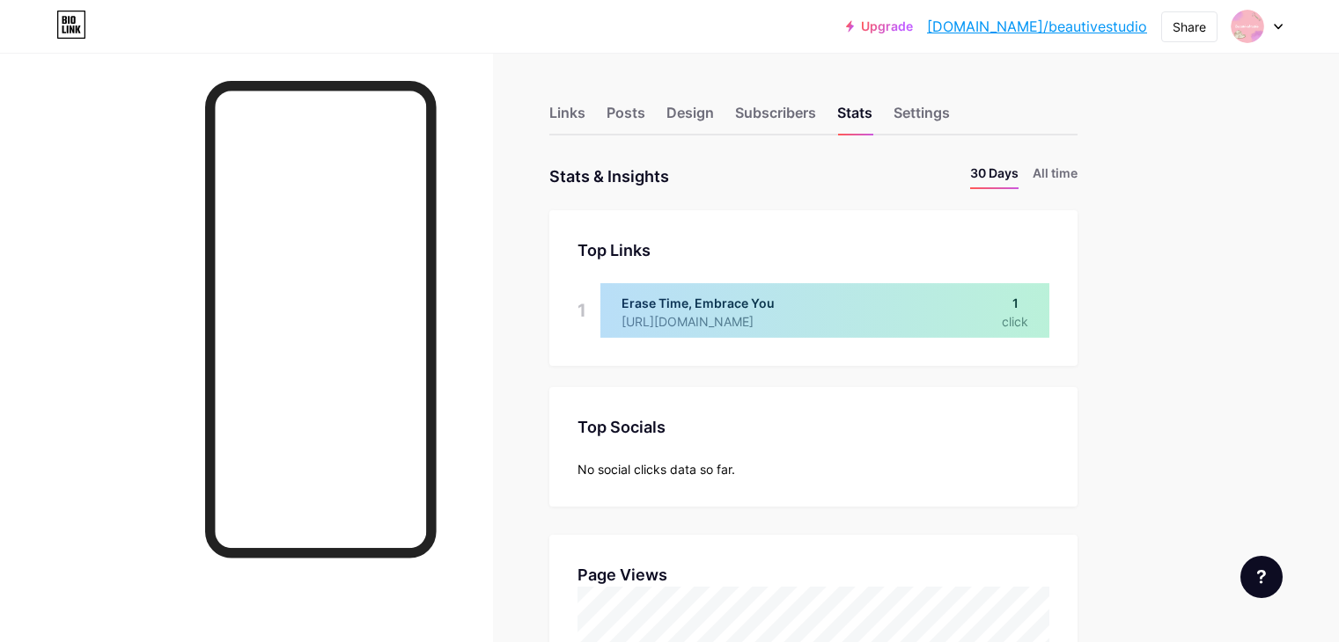 This screenshot has width=1339, height=642. I want to click on div: Share, so click(1189, 26).